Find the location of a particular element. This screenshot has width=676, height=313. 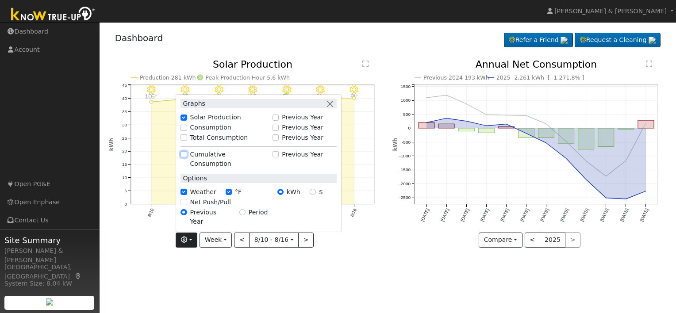

text: 25 is located at coordinates (124, 138).